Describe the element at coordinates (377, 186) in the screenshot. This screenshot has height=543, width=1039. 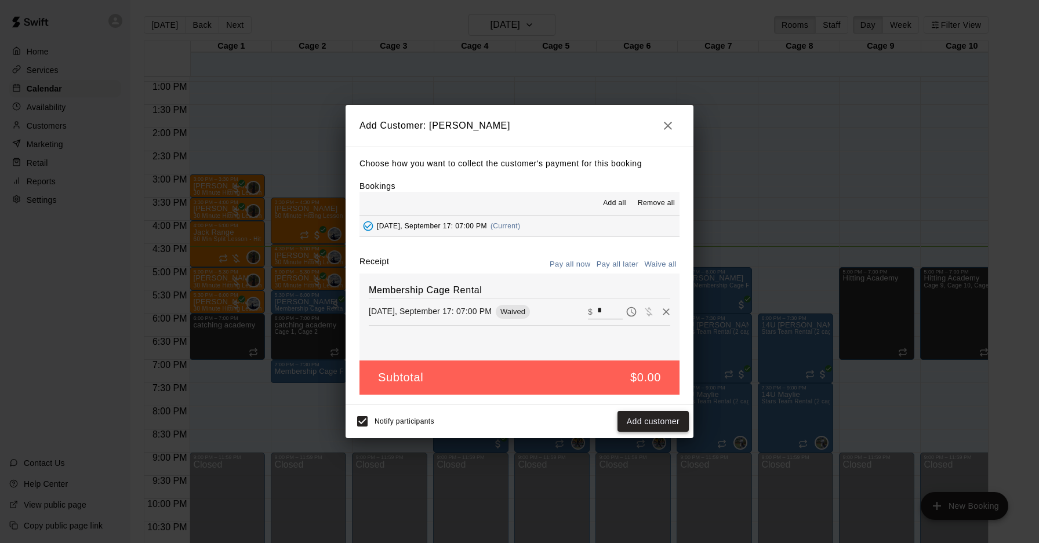
I see `label: Bookings` at that location.